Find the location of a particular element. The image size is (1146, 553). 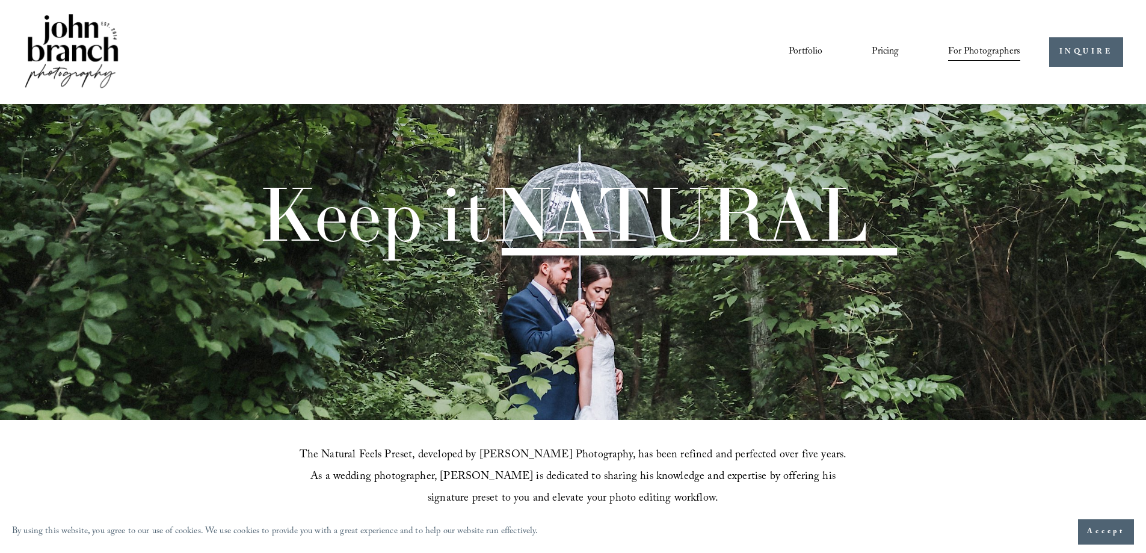

a: INQUIRE is located at coordinates (1085, 52).